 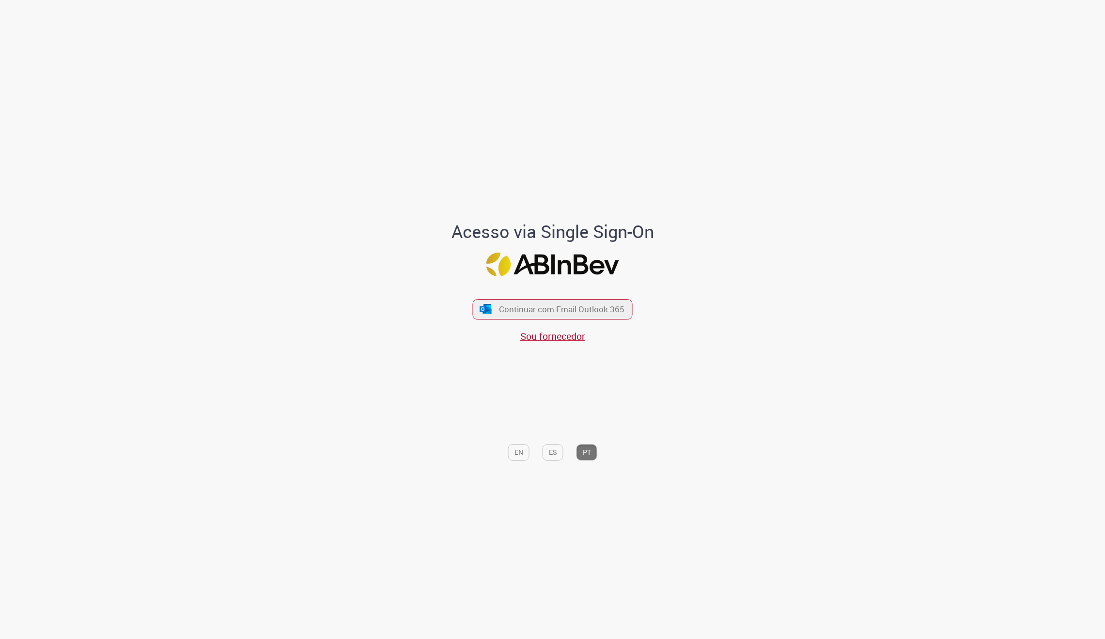 I want to click on button: ícone Azure/Microsoft 360 Continuar com Email Outlook 365, so click(x=553, y=309).